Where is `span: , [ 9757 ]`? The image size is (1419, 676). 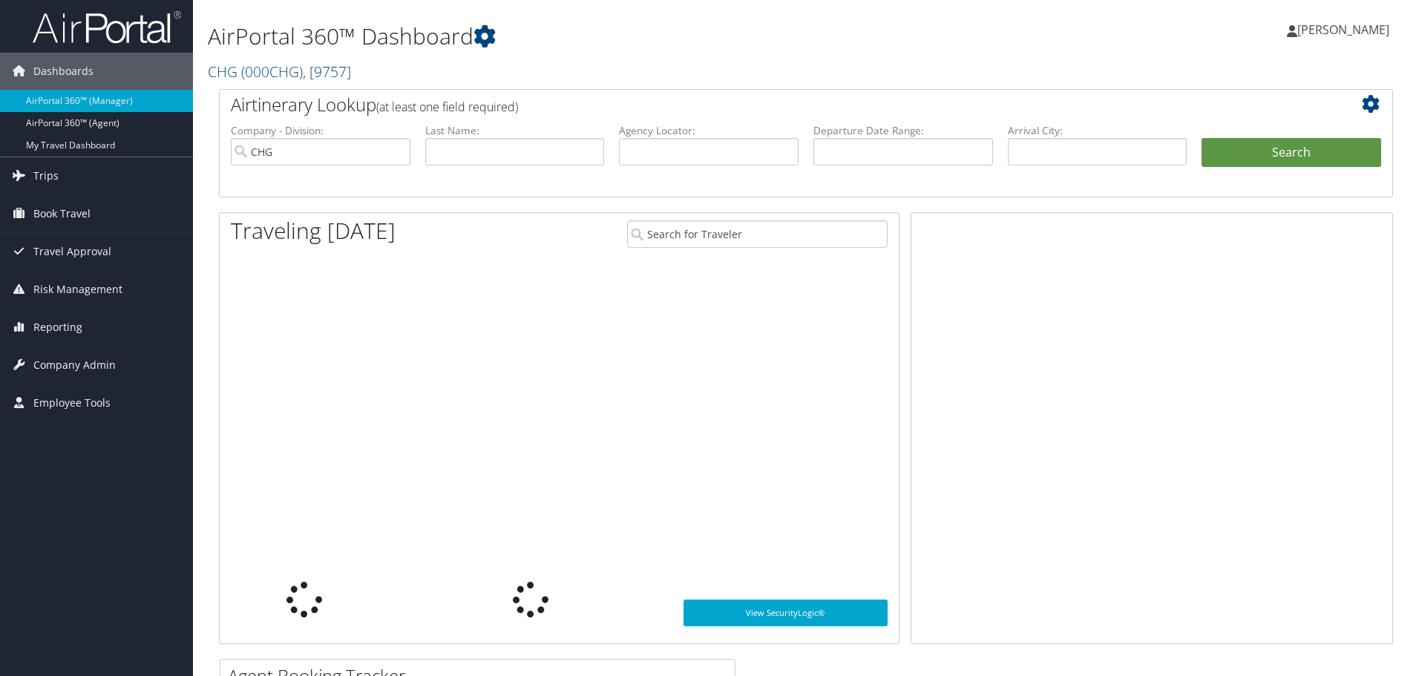 span: , [ 9757 ] is located at coordinates (326, 71).